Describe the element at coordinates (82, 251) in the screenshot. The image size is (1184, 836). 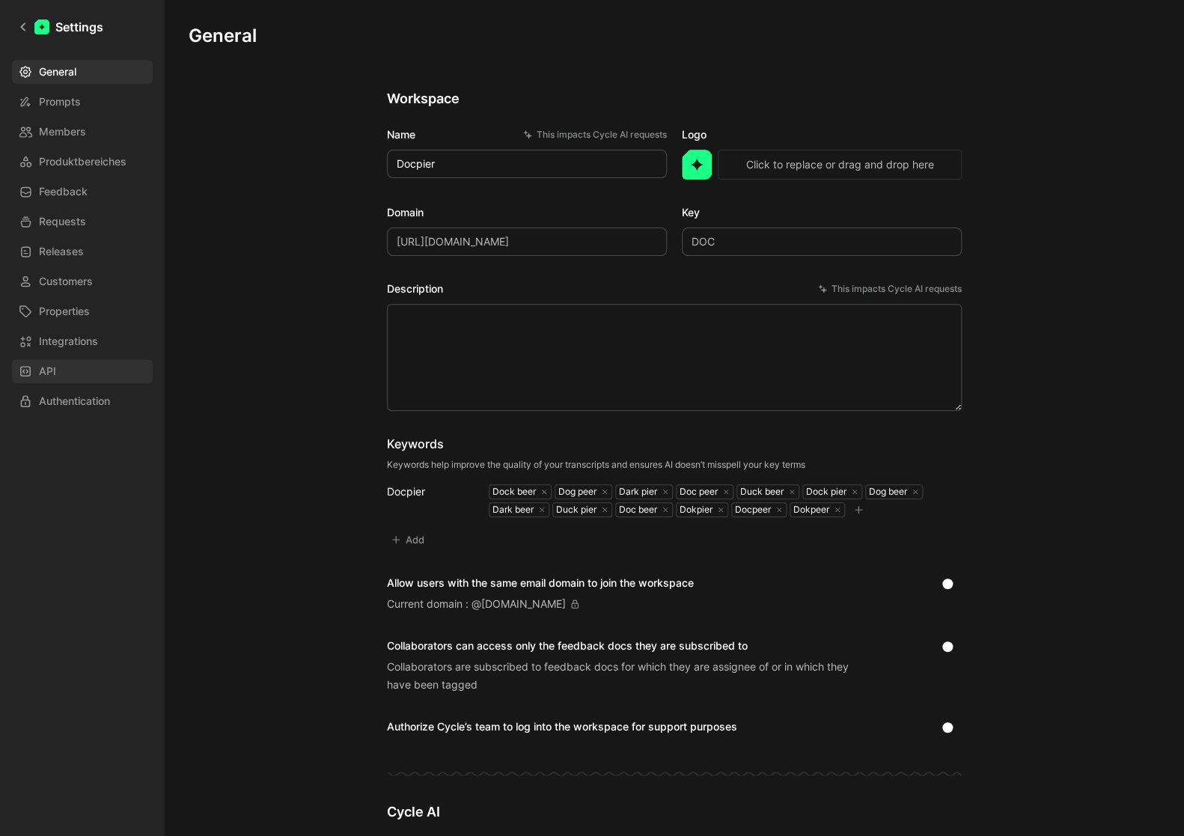
I see `a: Releases` at that location.